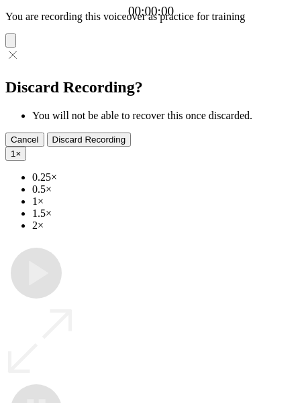 This screenshot has width=302, height=403. What do you see at coordinates (164, 202) in the screenshot?
I see `li: 1×` at bounding box center [164, 202].